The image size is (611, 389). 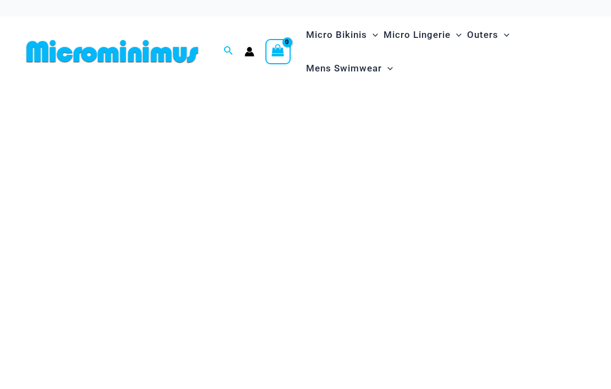 What do you see at coordinates (336, 35) in the screenshot?
I see `span: Micro Bikinis` at bounding box center [336, 35].